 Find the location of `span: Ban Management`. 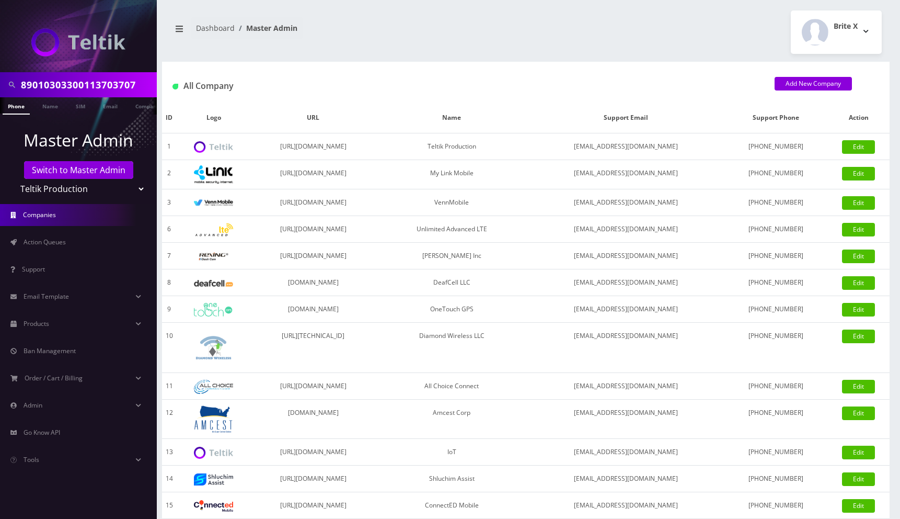

span: Ban Management is located at coordinates (50, 350).